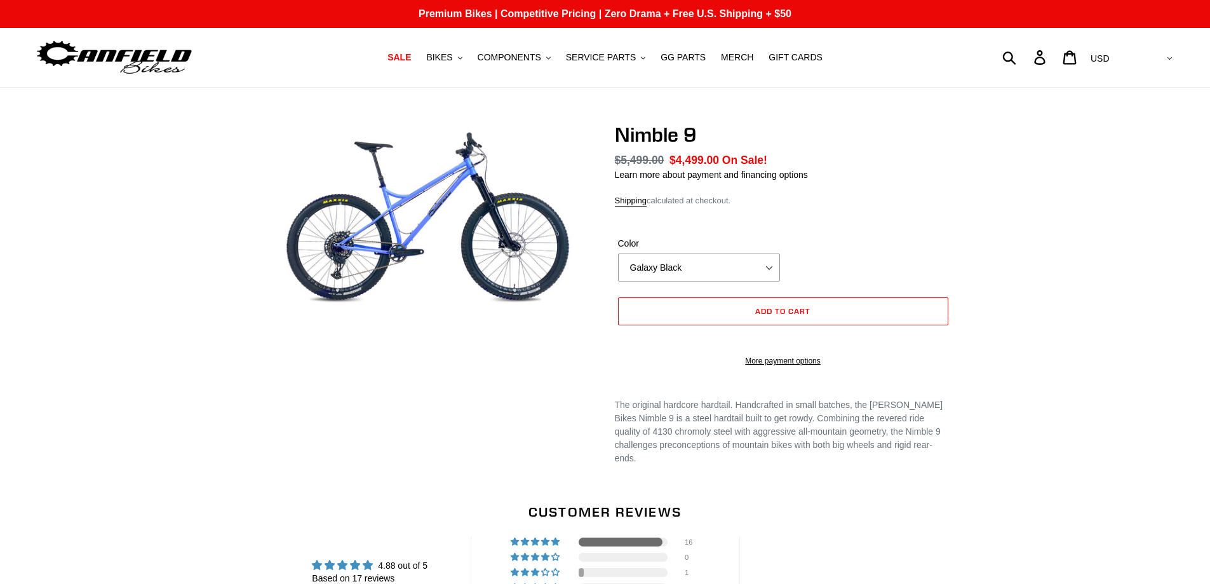 Image resolution: width=1210 pixels, height=584 pixels. What do you see at coordinates (510, 57) in the screenshot?
I see `span: COMPONENTS` at bounding box center [510, 57].